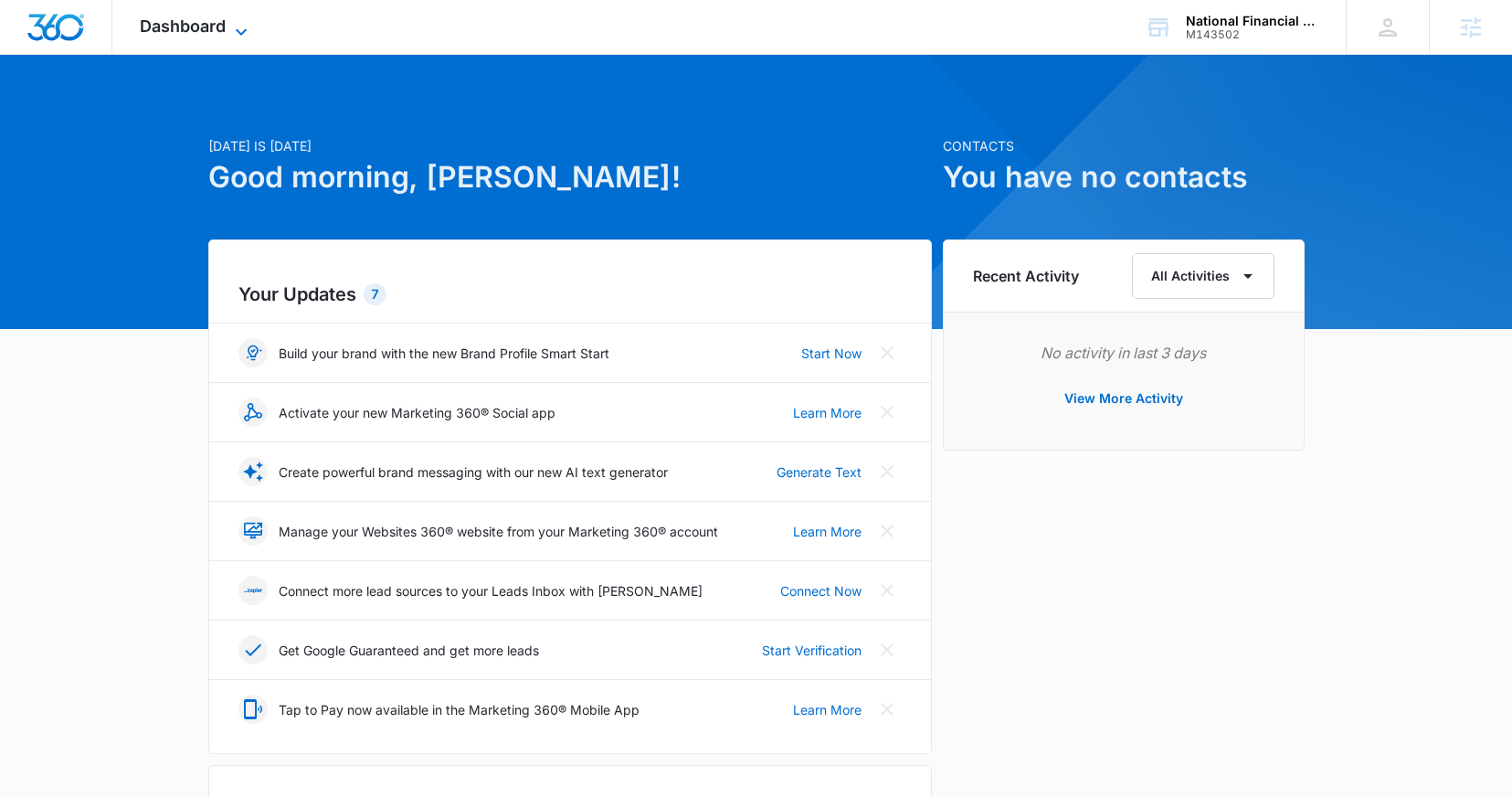  I want to click on span: Dashboard, so click(183, 25).